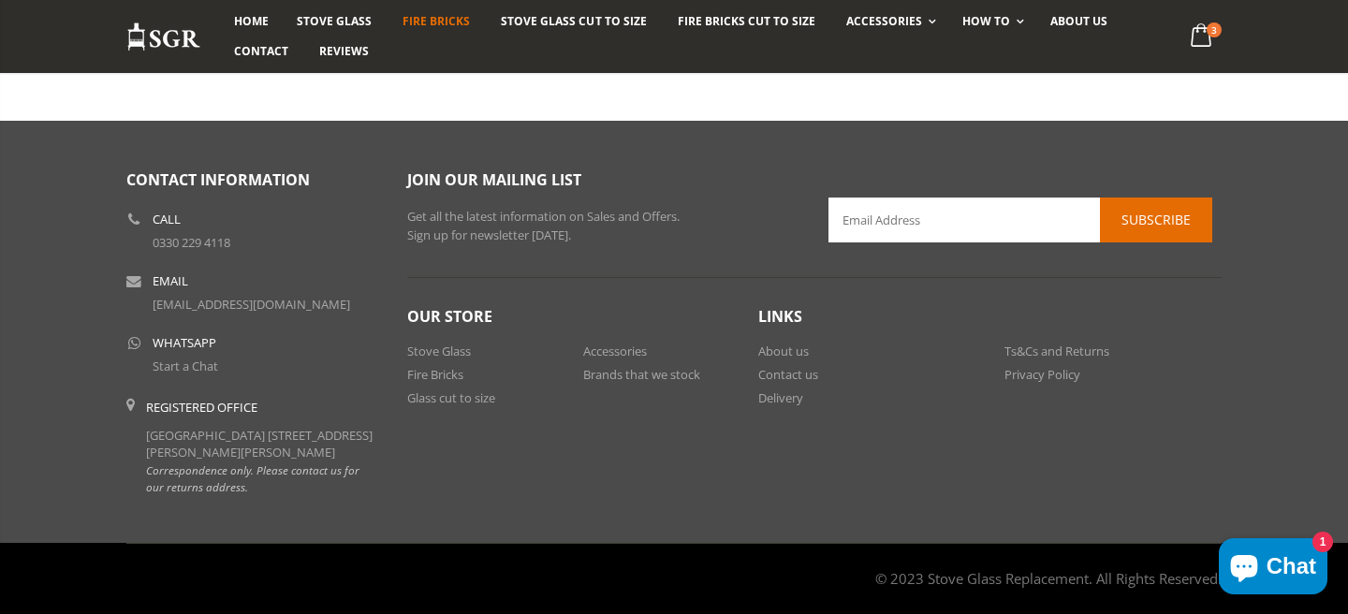  What do you see at coordinates (261, 51) in the screenshot?
I see `a: Contact` at bounding box center [261, 51].